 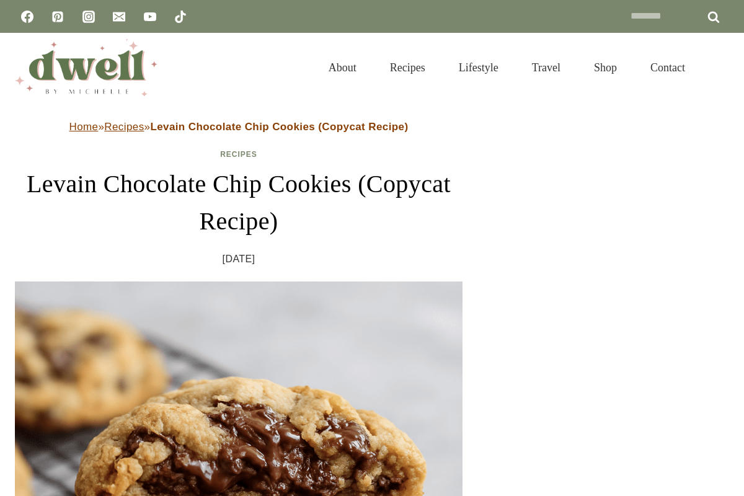 I want to click on a: Home, so click(x=84, y=127).